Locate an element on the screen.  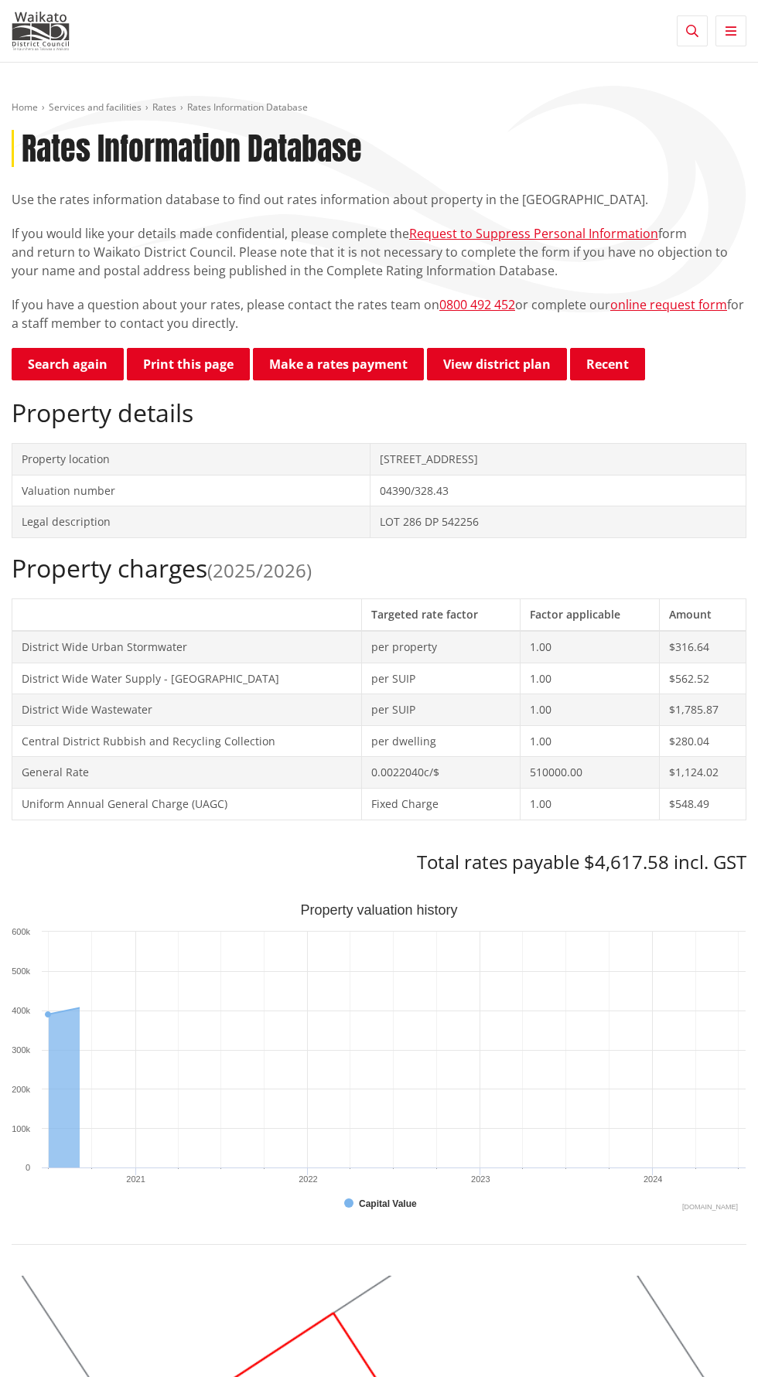
td: $1,785.87 is located at coordinates (702, 710).